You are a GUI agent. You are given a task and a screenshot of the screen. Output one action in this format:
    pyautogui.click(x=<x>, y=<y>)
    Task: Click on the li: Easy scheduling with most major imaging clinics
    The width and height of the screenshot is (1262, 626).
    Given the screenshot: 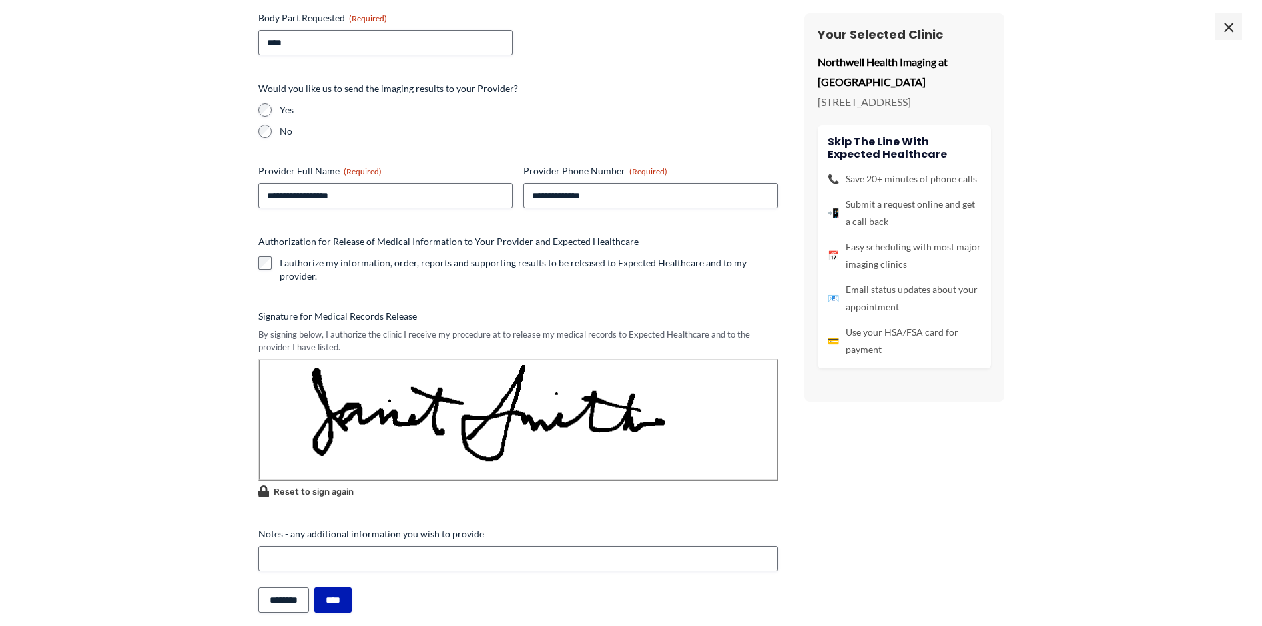 What is the action you would take?
    pyautogui.click(x=905, y=256)
    